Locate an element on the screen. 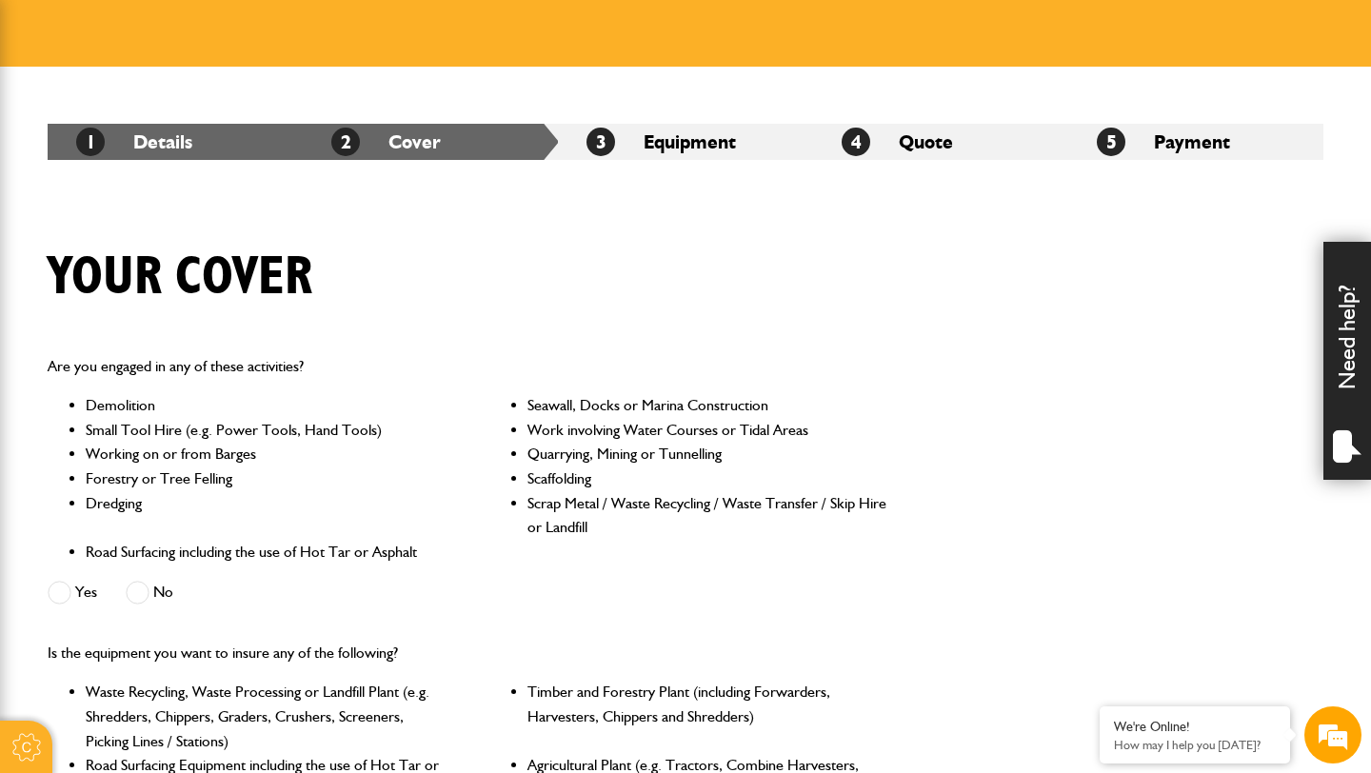 Image resolution: width=1371 pixels, height=773 pixels. li: Demolition is located at coordinates (266, 406).